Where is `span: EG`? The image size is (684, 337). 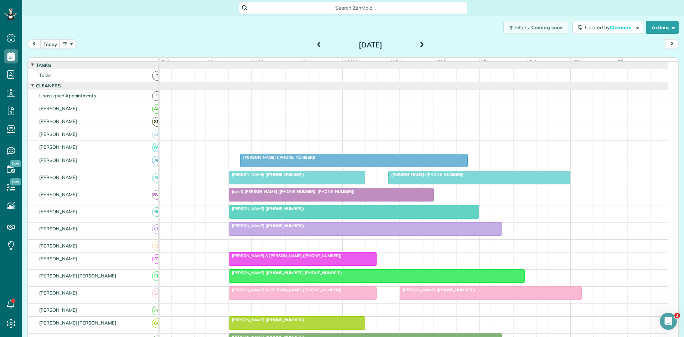
span: EG is located at coordinates (157, 293).